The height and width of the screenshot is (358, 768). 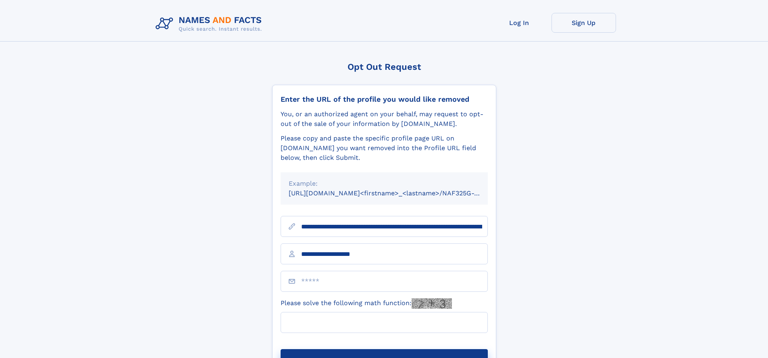 What do you see at coordinates (366, 303) in the screenshot?
I see `label: Please solve the following math function:` at bounding box center [366, 303].